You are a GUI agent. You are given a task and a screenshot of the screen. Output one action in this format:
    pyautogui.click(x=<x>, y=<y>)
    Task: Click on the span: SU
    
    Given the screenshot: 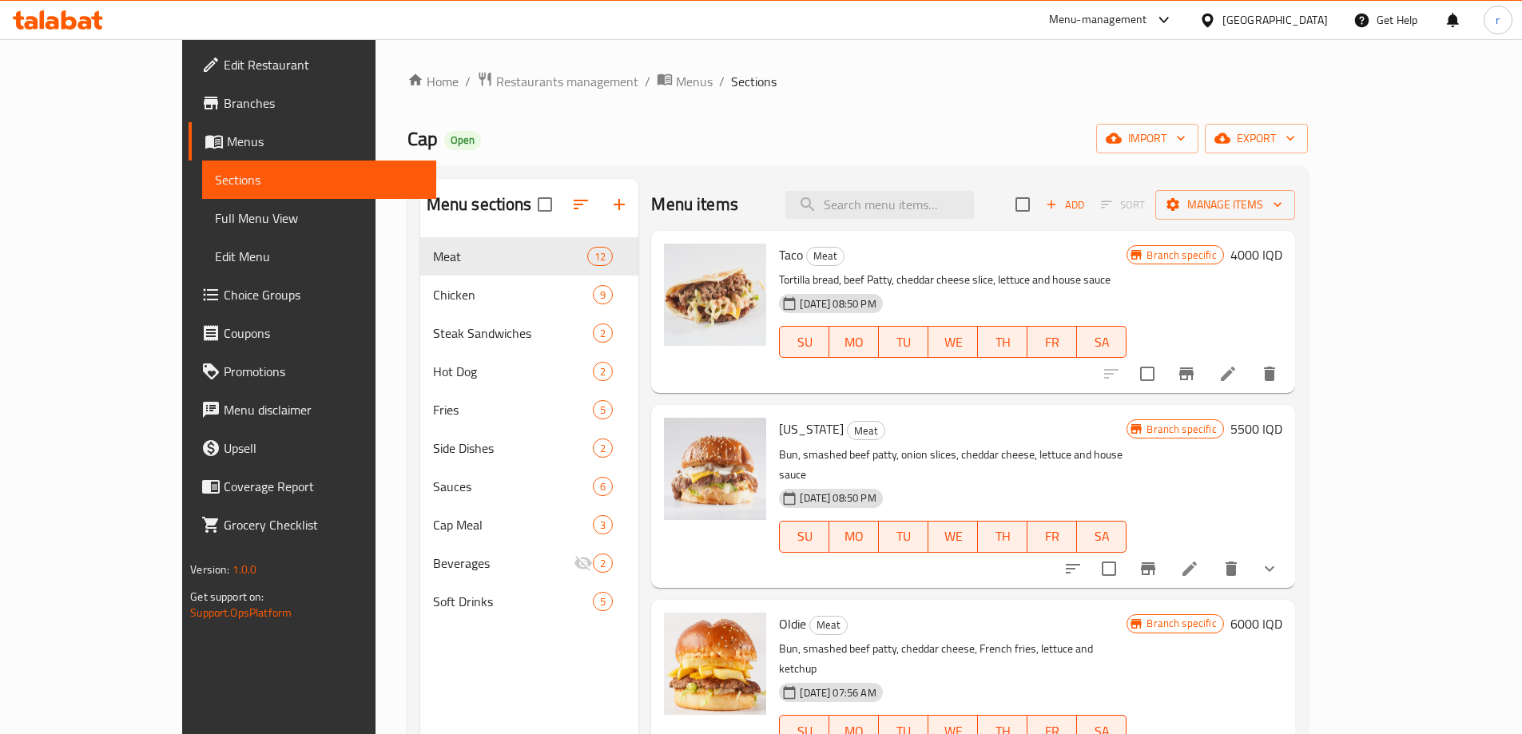 What is the action you would take?
    pyautogui.click(x=805, y=342)
    